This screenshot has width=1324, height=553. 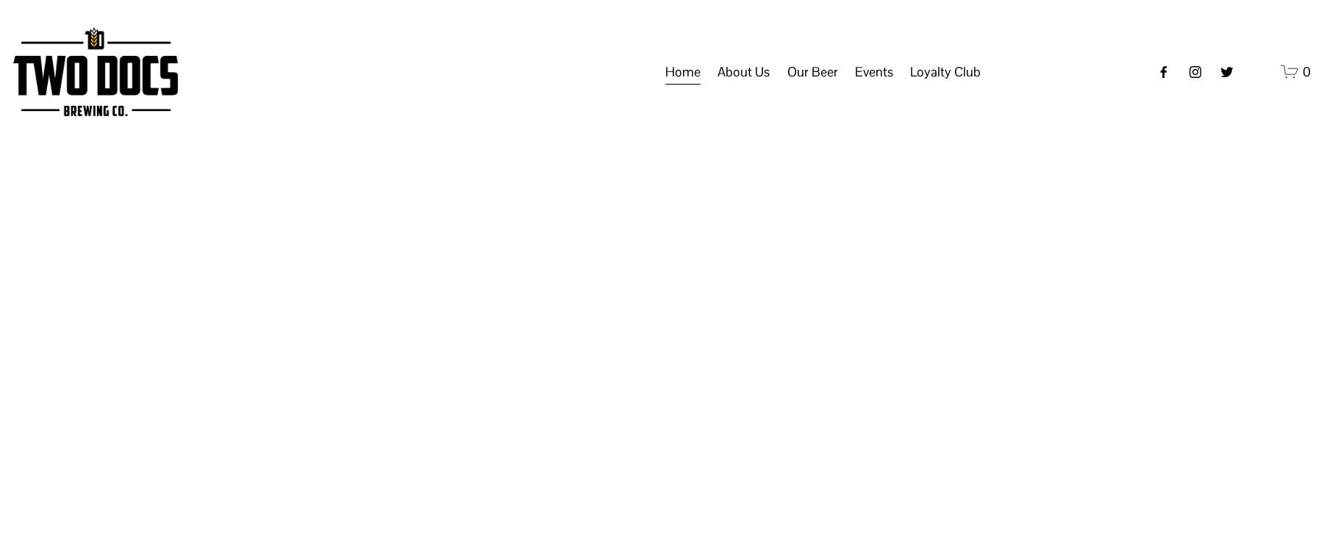 What do you see at coordinates (683, 72) in the screenshot?
I see `a: Home` at bounding box center [683, 72].